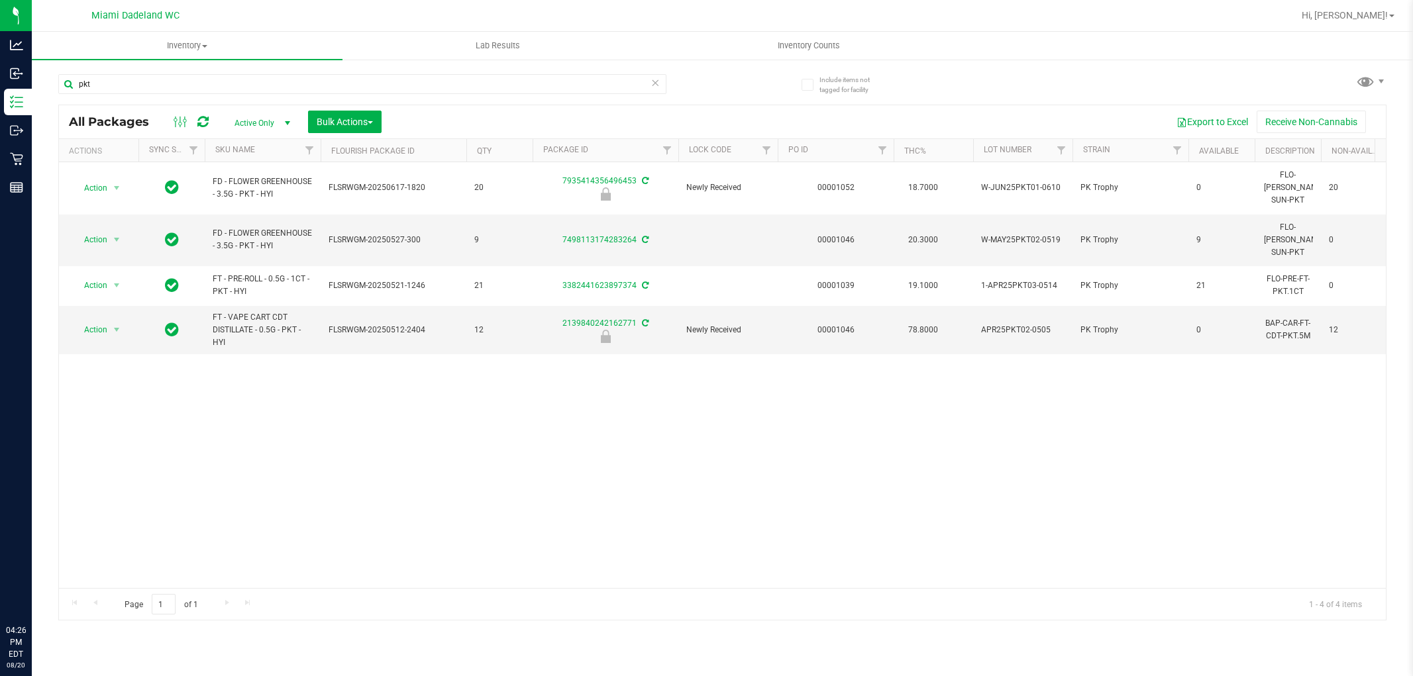 This screenshot has width=1413, height=676. I want to click on div: Actions, so click(101, 151).